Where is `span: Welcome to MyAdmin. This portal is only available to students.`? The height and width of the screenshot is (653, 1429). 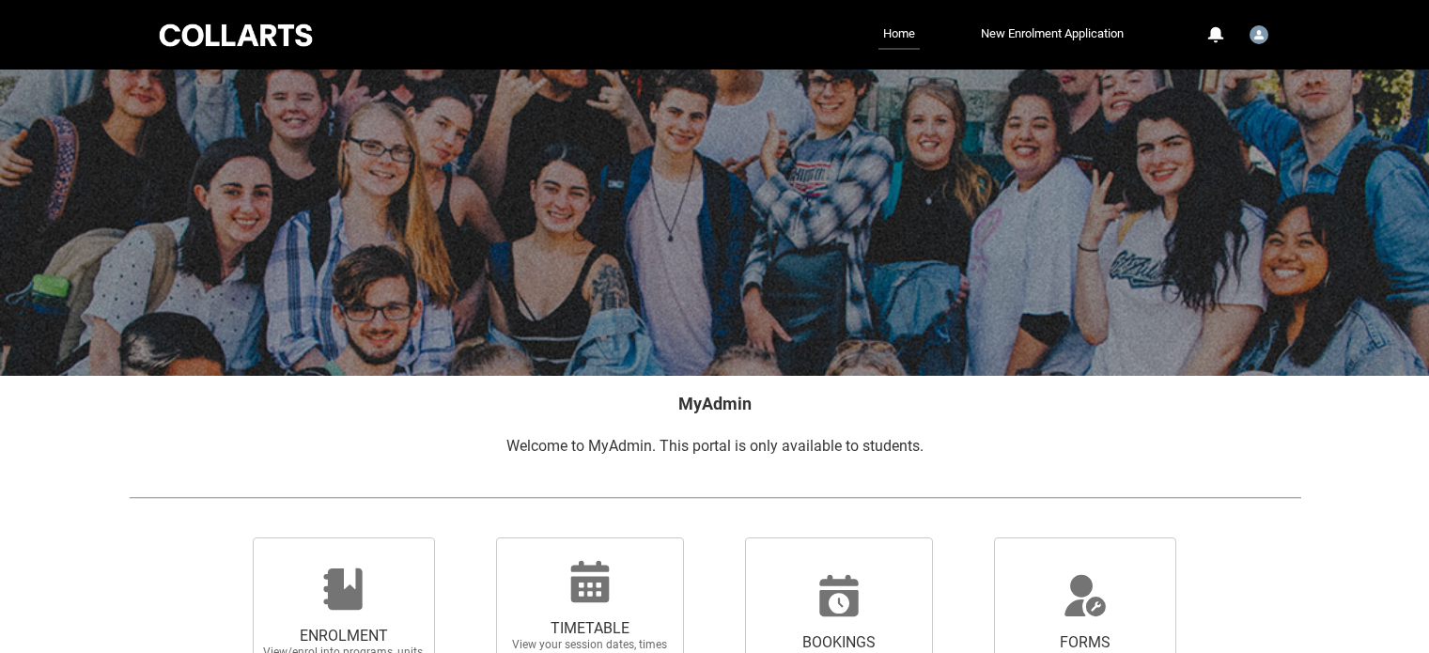 span: Welcome to MyAdmin. This portal is only available to students. is located at coordinates (715, 445).